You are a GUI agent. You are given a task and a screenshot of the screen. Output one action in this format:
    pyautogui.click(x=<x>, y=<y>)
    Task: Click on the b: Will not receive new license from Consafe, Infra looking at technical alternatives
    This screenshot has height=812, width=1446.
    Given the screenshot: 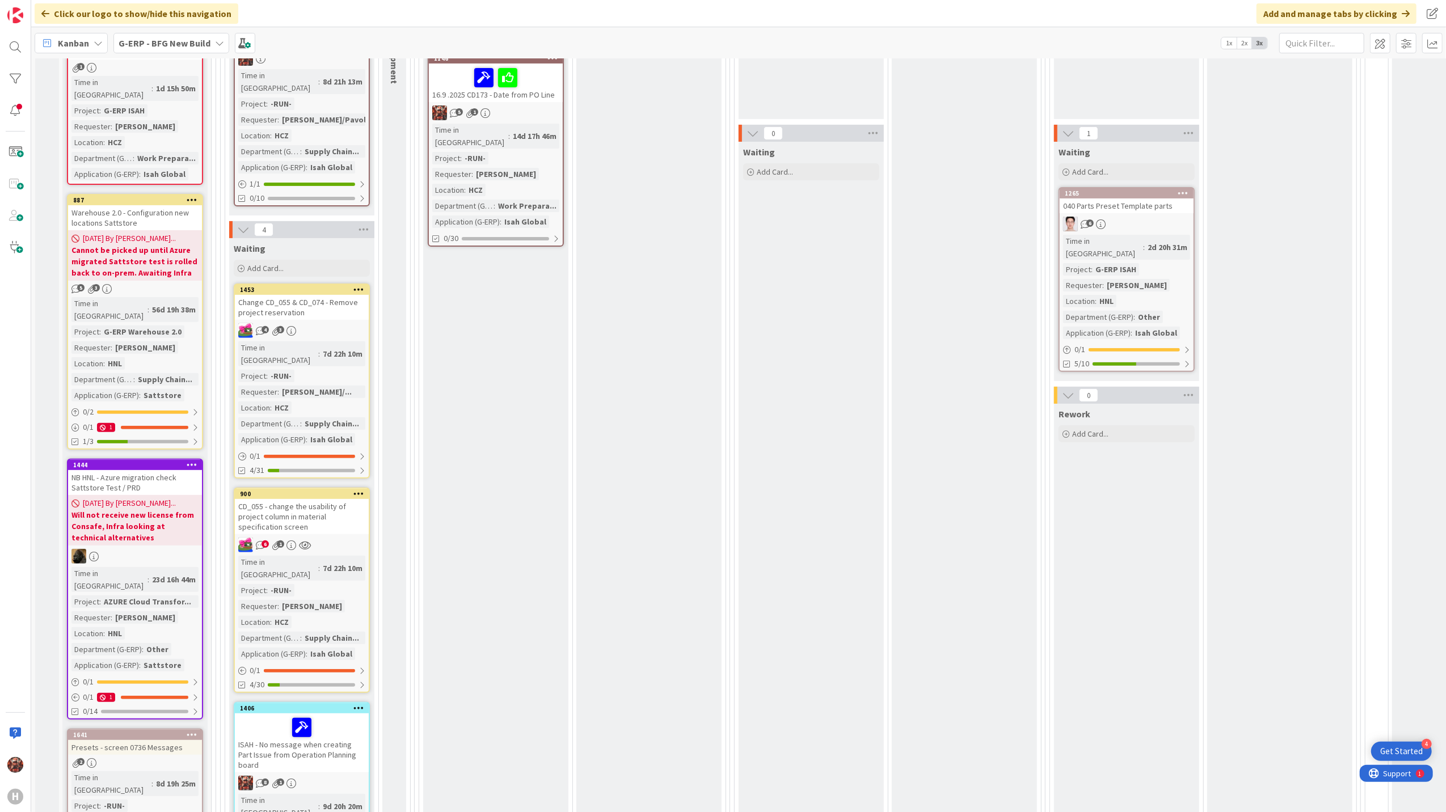 What is the action you would take?
    pyautogui.click(x=135, y=526)
    